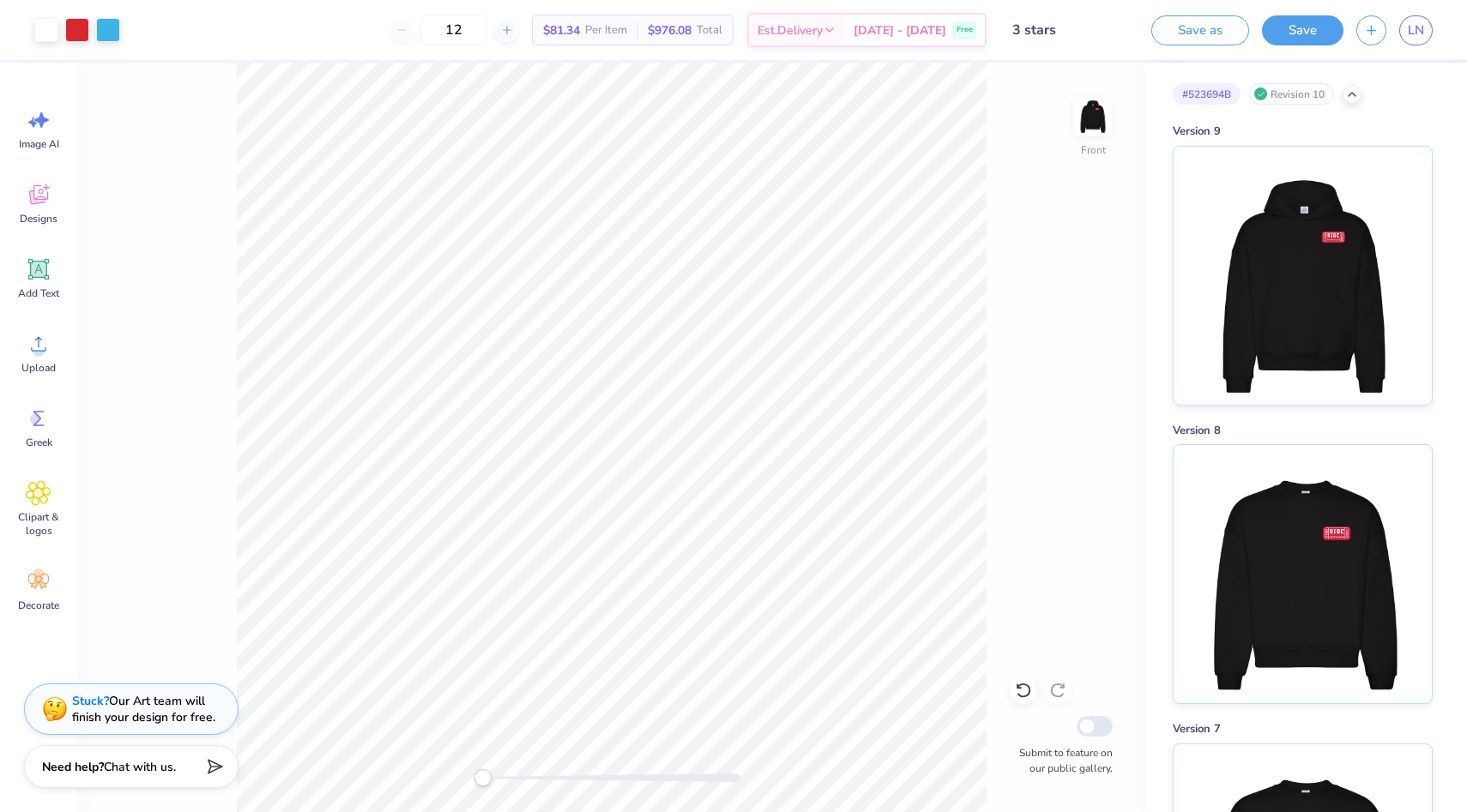 The width and height of the screenshot is (1467, 812). I want to click on img: Version 9, so click(1303, 275).